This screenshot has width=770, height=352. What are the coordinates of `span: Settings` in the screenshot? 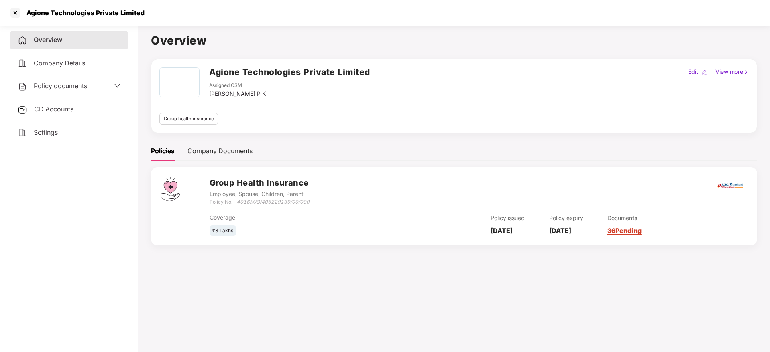 It's located at (46, 132).